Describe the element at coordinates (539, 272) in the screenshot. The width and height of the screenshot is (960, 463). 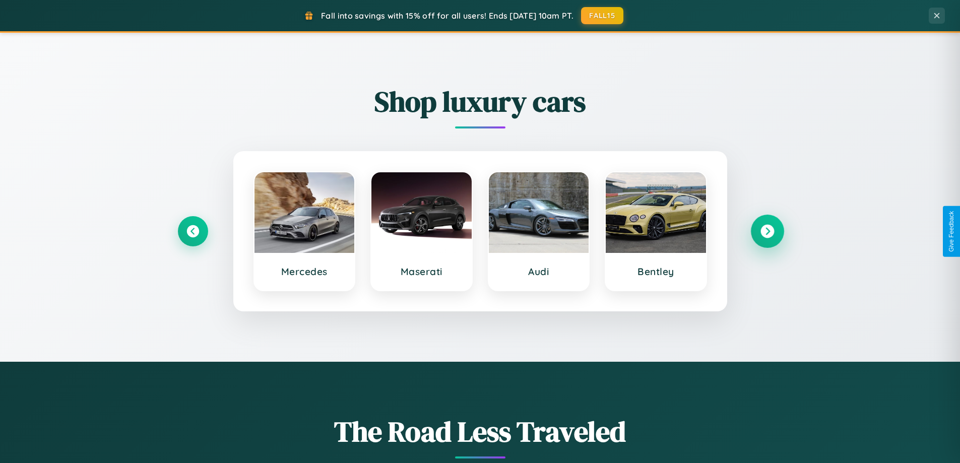
I see `h3: Audi` at that location.